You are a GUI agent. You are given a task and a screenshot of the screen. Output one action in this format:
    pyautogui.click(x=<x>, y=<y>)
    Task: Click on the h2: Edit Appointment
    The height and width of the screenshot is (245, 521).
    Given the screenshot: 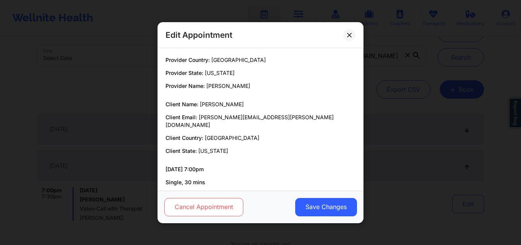 What is the action you would take?
    pyautogui.click(x=199, y=35)
    